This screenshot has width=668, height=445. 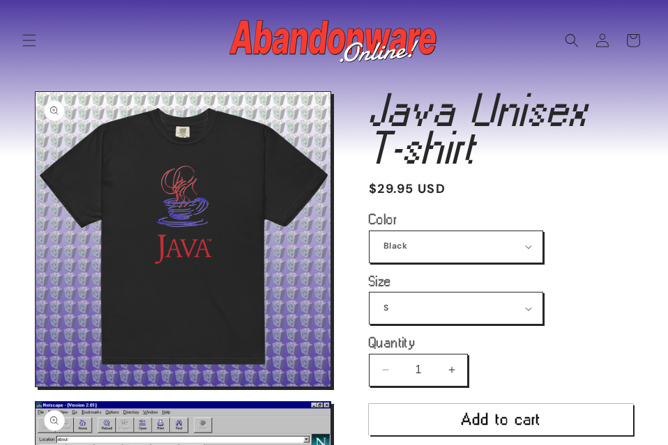 I want to click on h1: Java Unisex T-shirt, so click(x=500, y=129).